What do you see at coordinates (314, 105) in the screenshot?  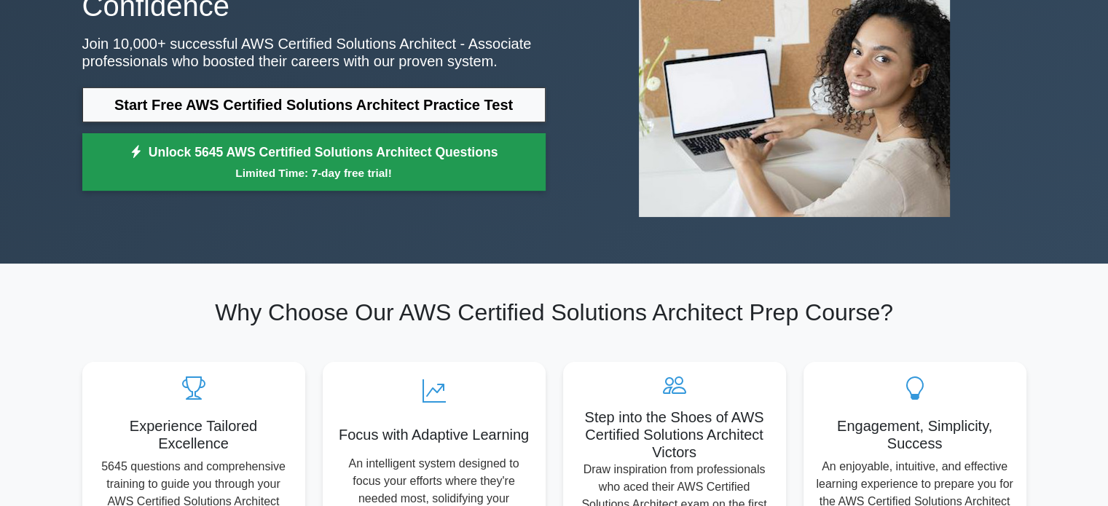 I see `a: Start Free AWS Certified Solutions Architect Practice Test` at bounding box center [314, 105].